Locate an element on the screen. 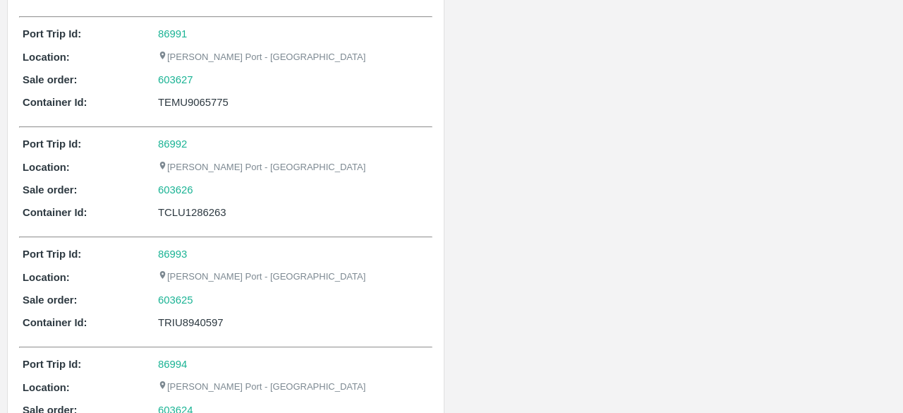 This screenshot has width=903, height=413. a: 603627 is located at coordinates (176, 80).